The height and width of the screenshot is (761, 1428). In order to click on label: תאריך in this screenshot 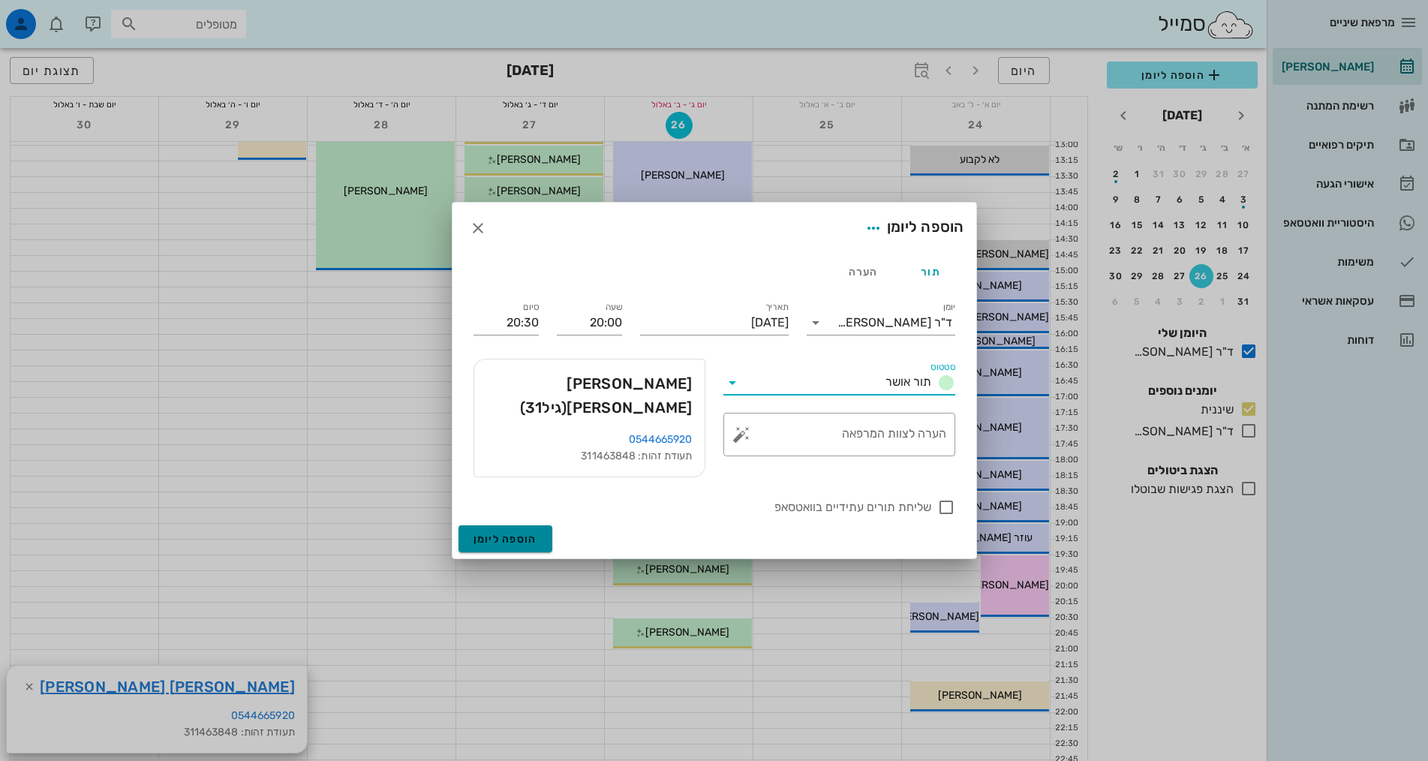, I will do `click(776, 307)`.